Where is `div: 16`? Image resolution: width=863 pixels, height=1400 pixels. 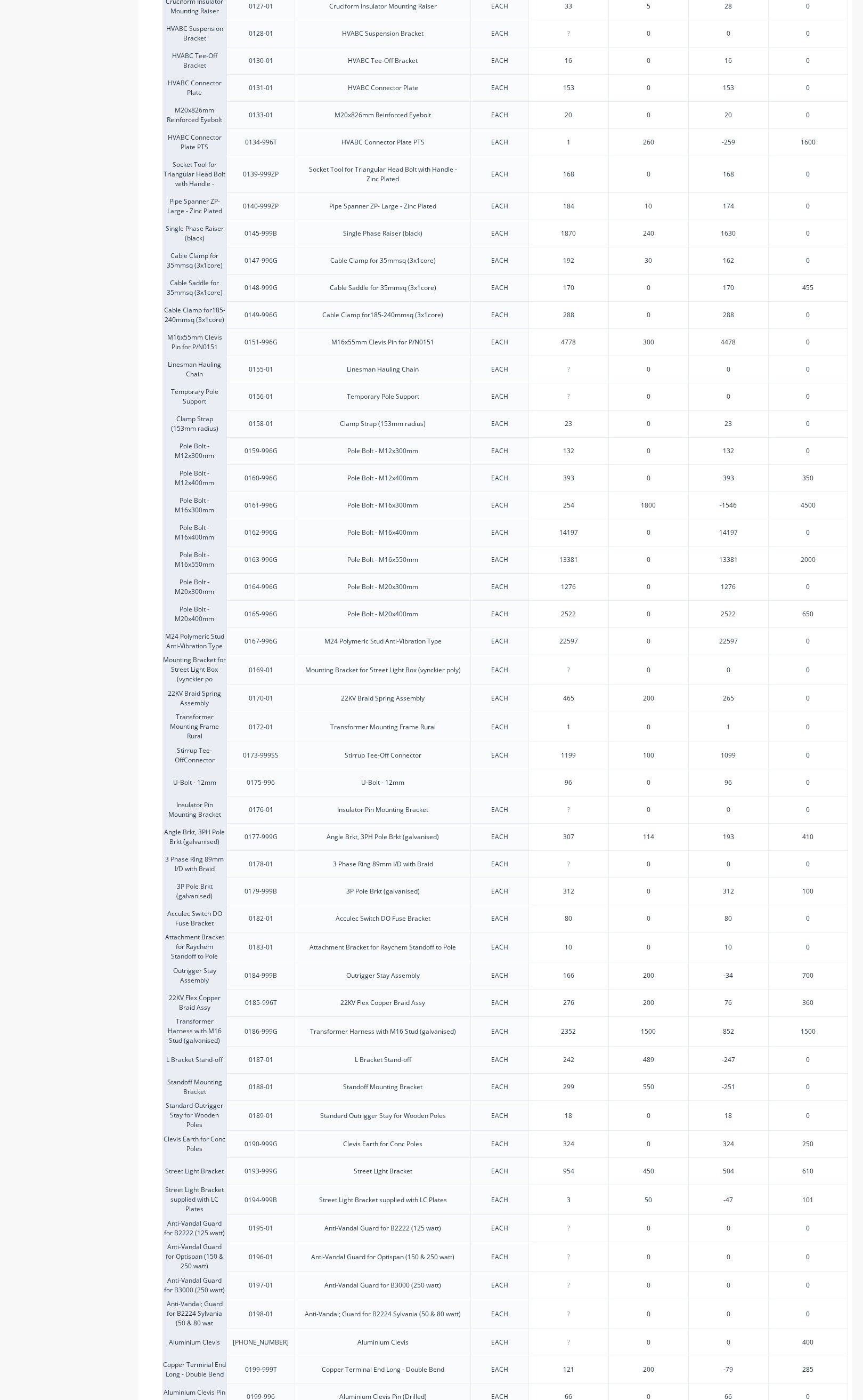
div: 16 is located at coordinates (569, 61).